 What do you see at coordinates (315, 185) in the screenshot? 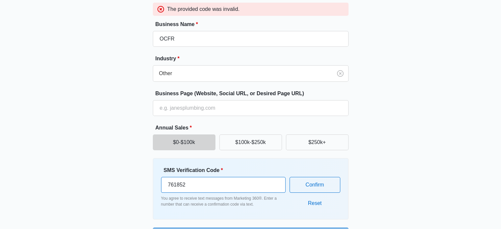
I see `button: Confirm` at bounding box center [315, 185].